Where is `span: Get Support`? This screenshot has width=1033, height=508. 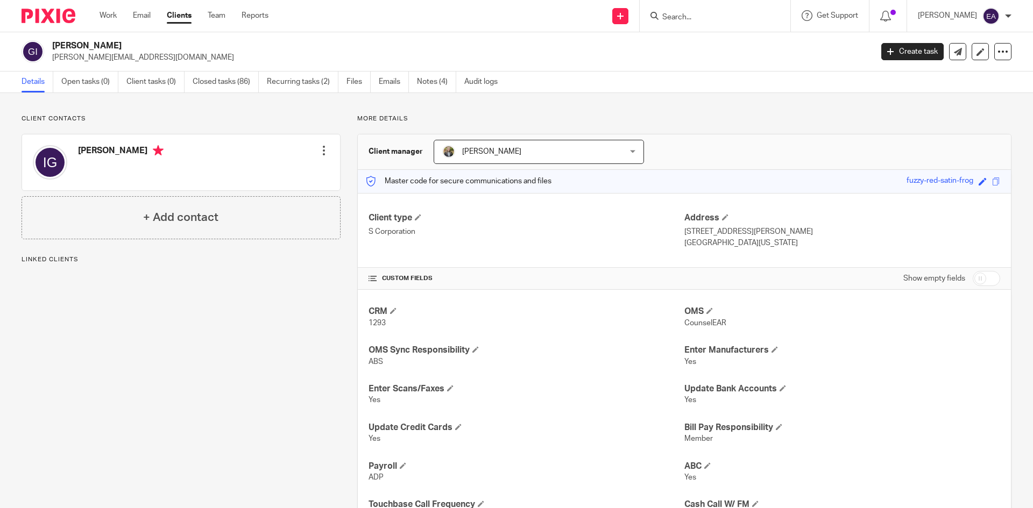
span: Get Support is located at coordinates (837, 16).